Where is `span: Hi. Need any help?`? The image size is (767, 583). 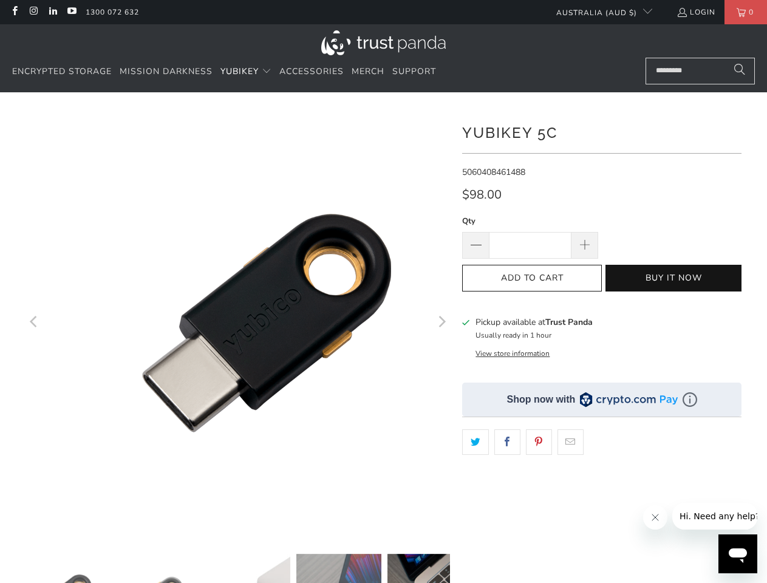
span: Hi. Need any help? is located at coordinates (47, 13).